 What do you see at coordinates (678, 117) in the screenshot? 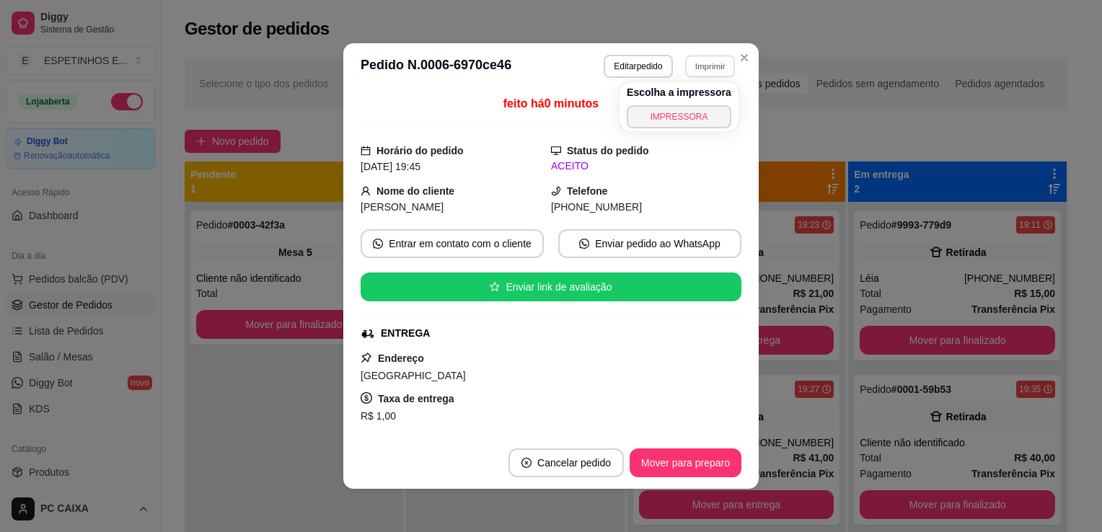
I see `button: IMPRESSORA` at bounding box center [678, 117].